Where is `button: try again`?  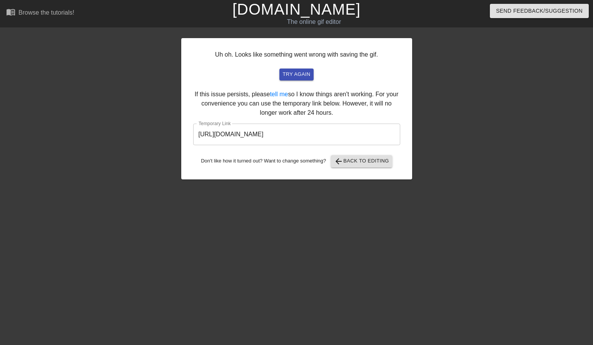
button: try again is located at coordinates (296, 74).